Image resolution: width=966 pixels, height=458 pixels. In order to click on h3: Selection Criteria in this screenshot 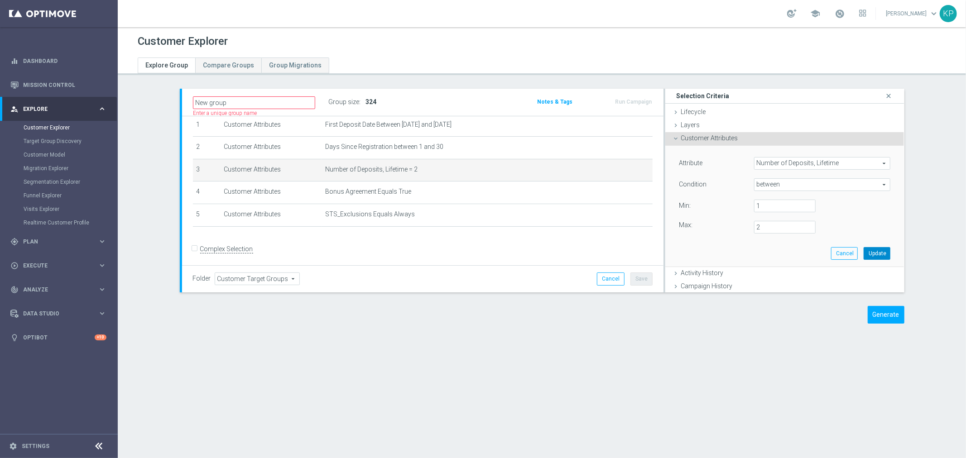, I will do `click(702, 96)`.